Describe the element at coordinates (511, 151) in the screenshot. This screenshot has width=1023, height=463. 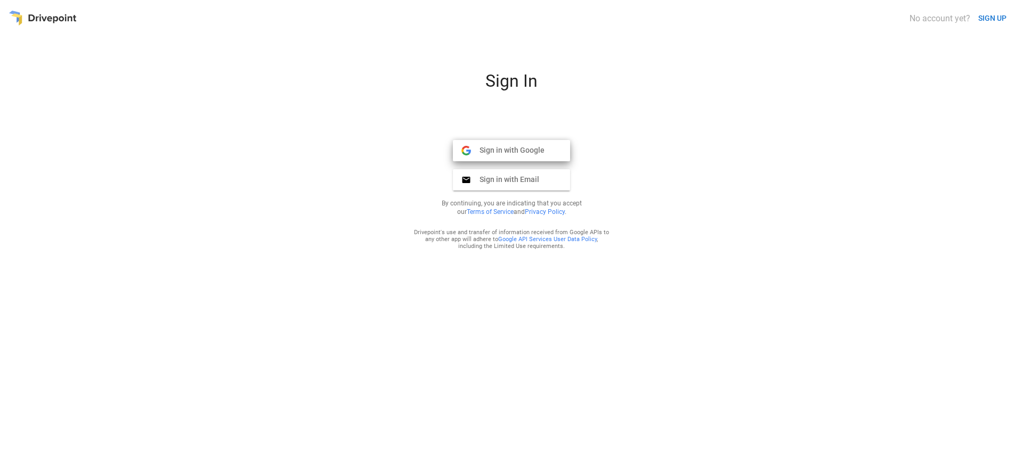
I see `button: Sign in with Google` at that location.